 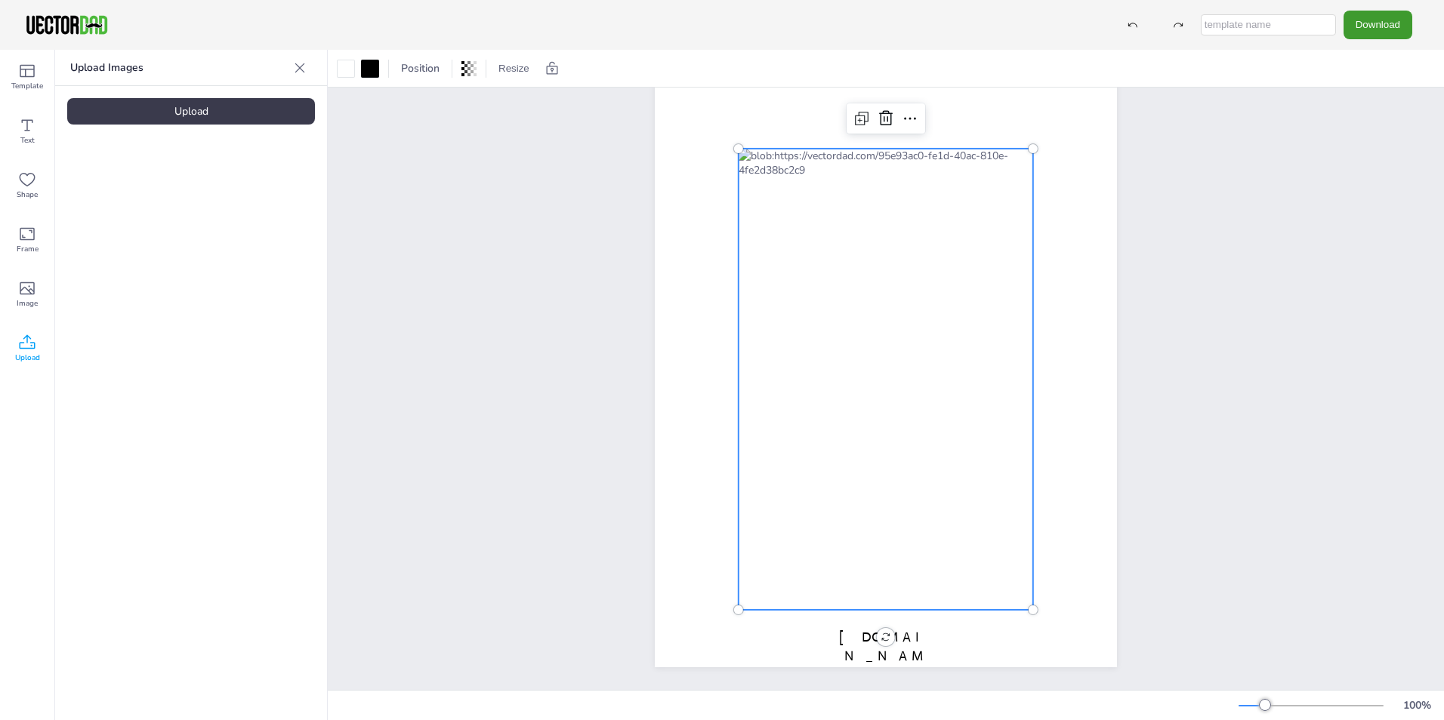 What do you see at coordinates (179, 68) in the screenshot?
I see `p: Upload Images` at bounding box center [179, 68].